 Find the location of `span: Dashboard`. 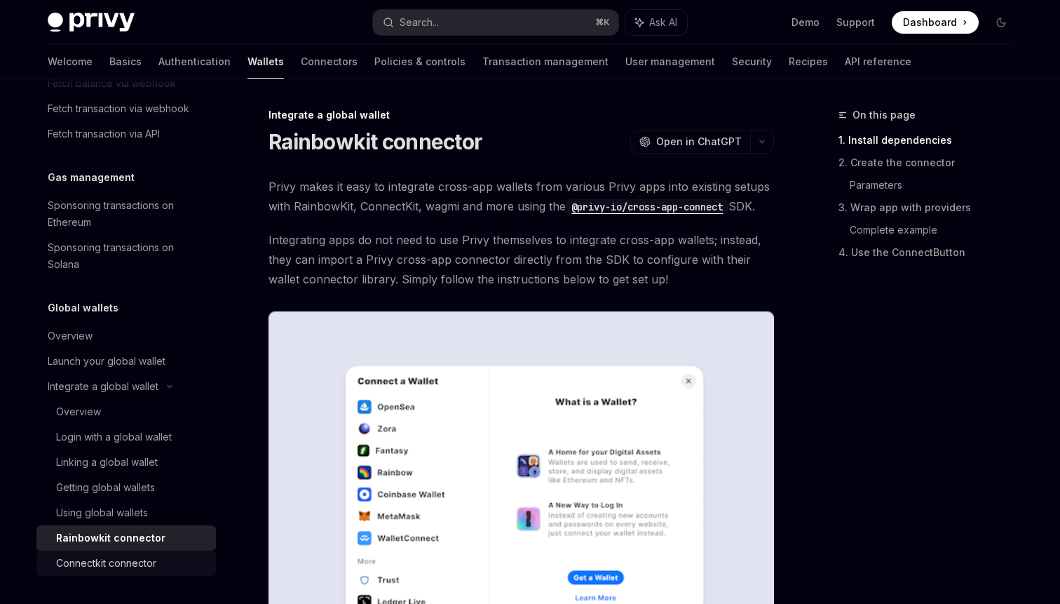

span: Dashboard is located at coordinates (930, 22).